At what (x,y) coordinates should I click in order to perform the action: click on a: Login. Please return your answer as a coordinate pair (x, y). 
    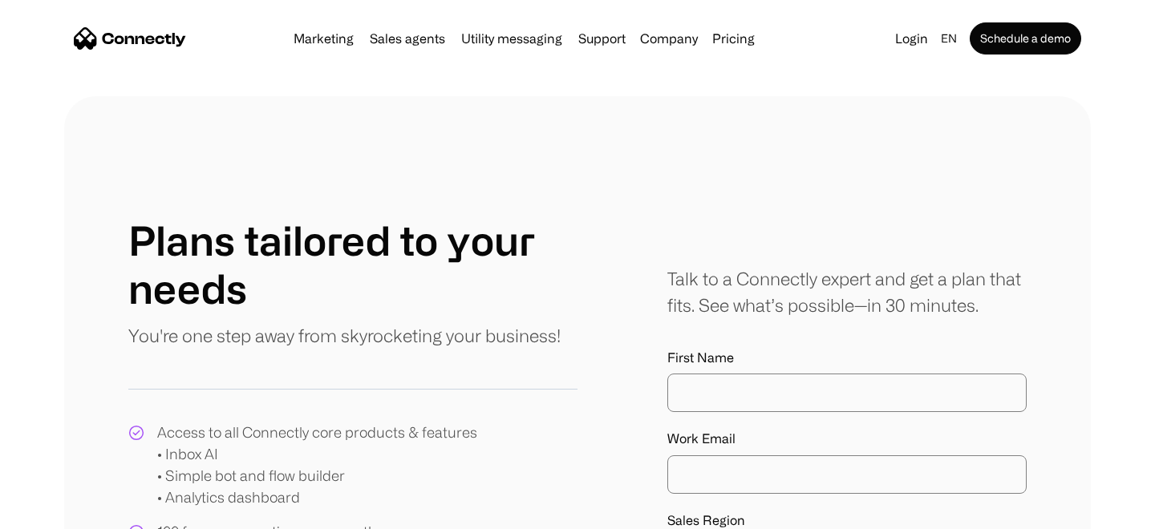
    Looking at the image, I should click on (911, 38).